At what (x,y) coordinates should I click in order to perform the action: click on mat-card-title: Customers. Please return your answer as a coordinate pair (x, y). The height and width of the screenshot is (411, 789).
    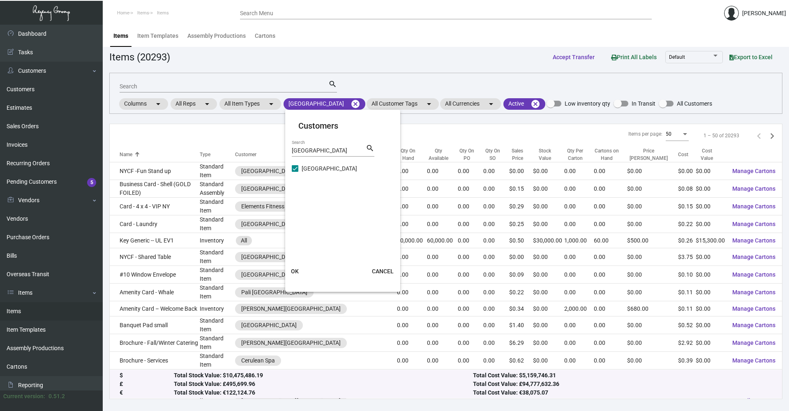
    Looking at the image, I should click on (343, 126).